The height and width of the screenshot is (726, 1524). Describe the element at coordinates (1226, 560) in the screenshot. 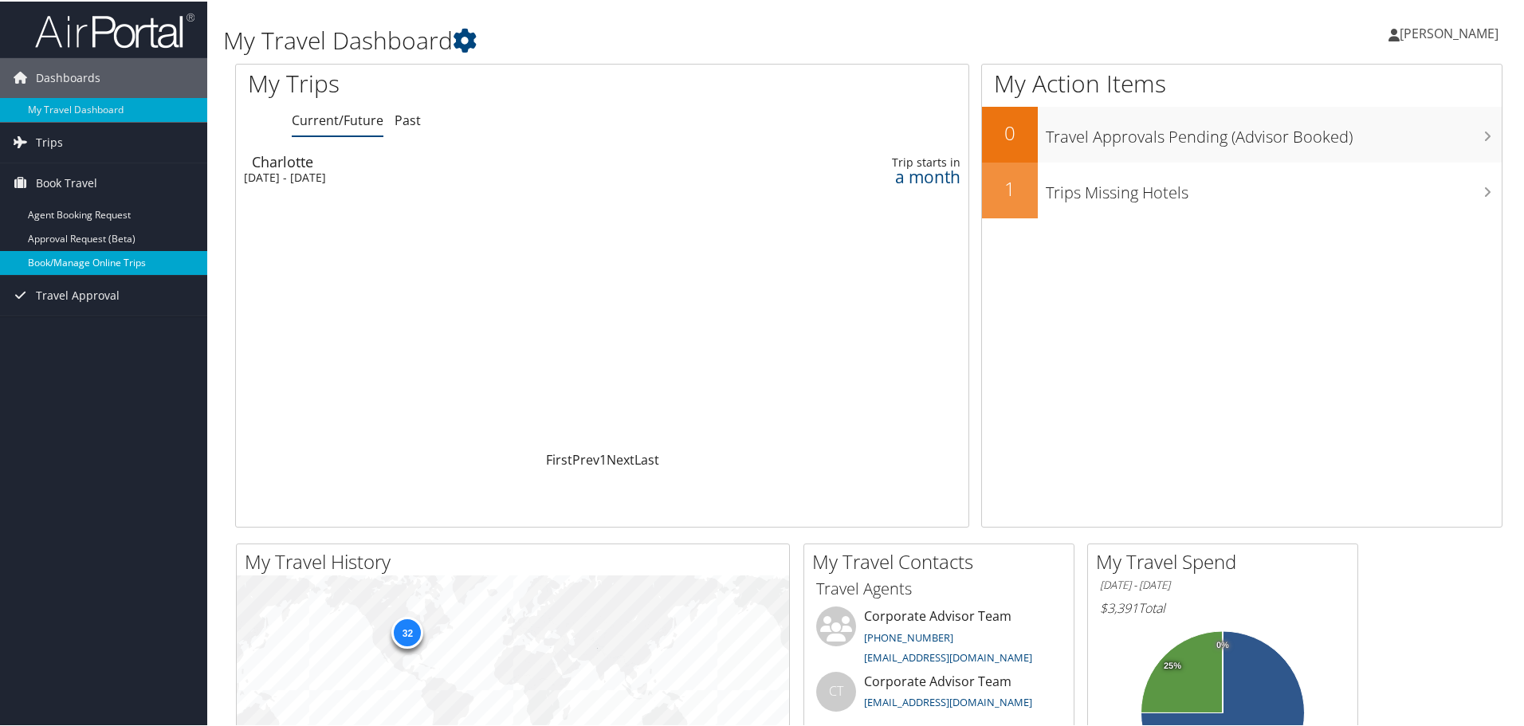

I see `h2: My Travel Spend` at that location.